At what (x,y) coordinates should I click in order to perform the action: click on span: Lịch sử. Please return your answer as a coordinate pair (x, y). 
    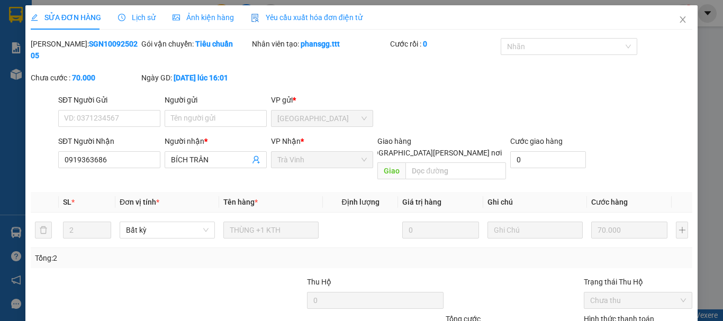
    Looking at the image, I should click on (137, 17).